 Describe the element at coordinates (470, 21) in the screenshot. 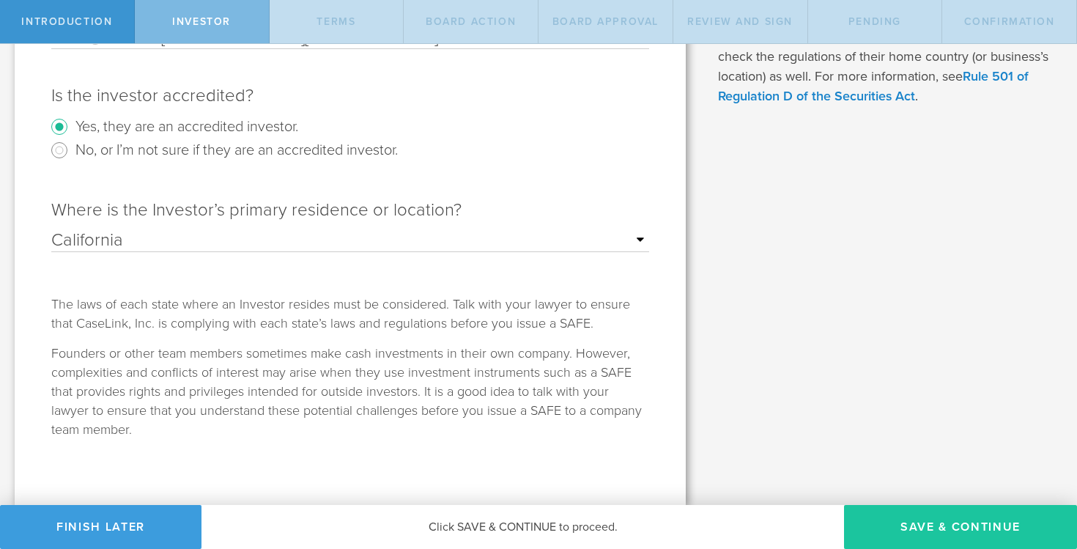

I see `span: Board Action` at that location.